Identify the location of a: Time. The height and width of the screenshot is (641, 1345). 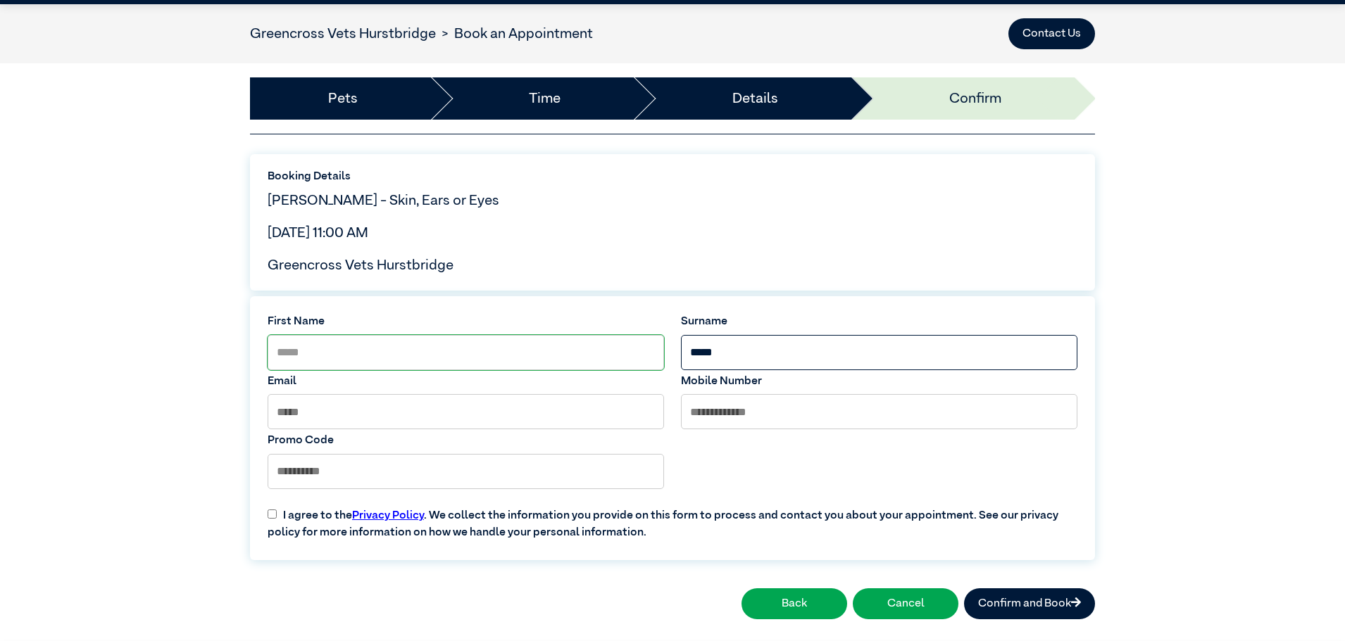
(544, 99).